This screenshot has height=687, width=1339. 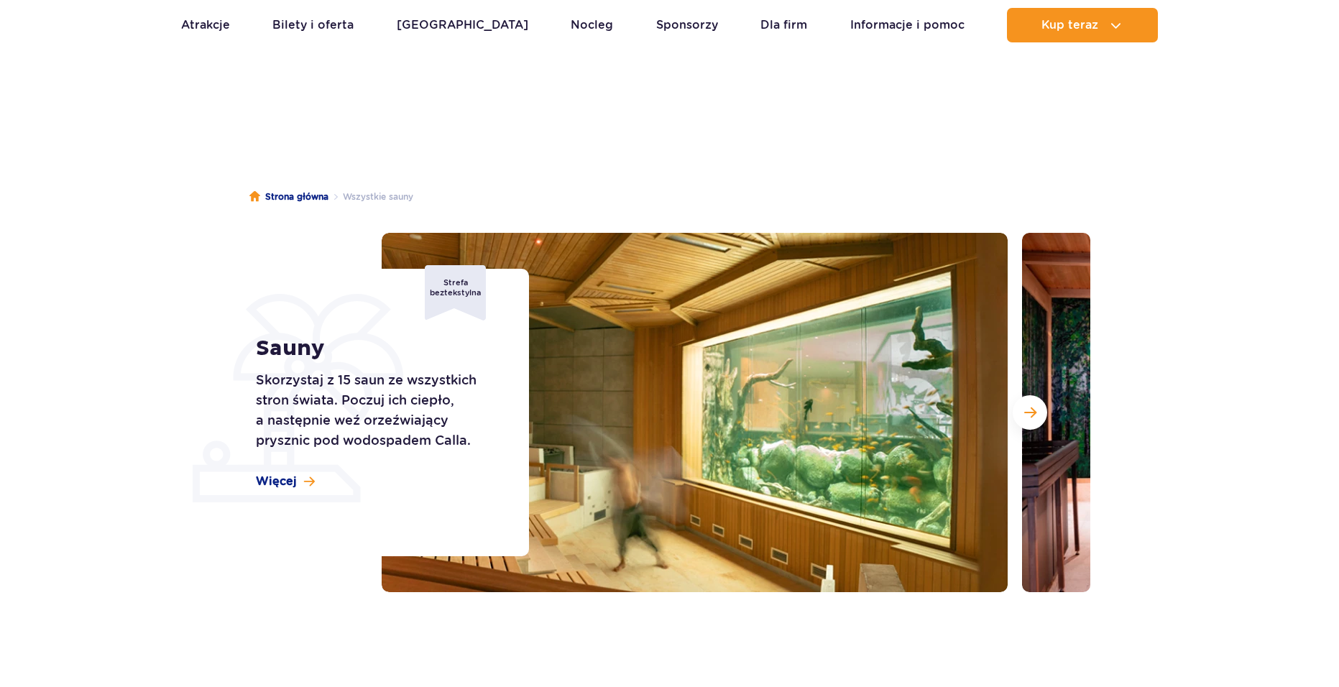 I want to click on a: Bilety i oferta, so click(x=313, y=25).